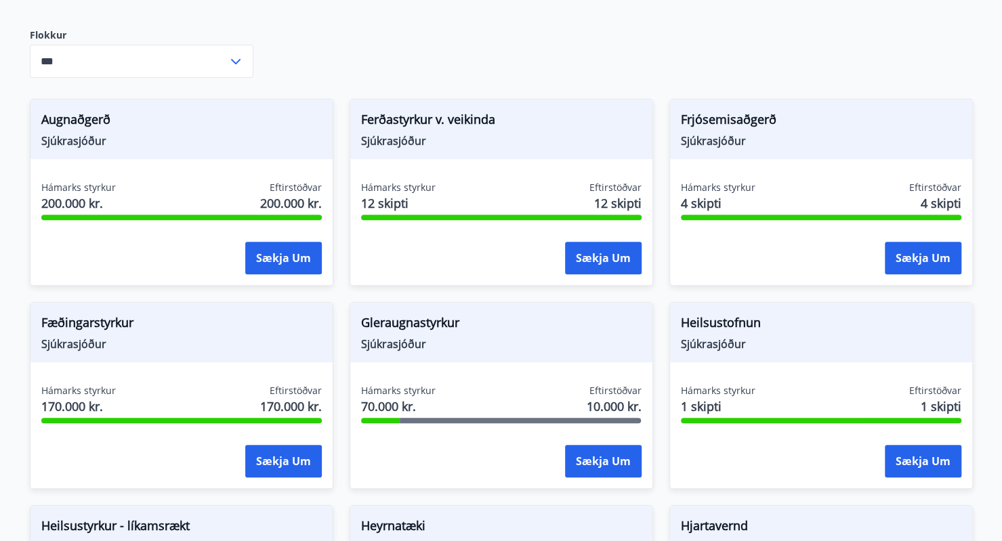 Image resolution: width=1002 pixels, height=541 pixels. What do you see at coordinates (501, 528) in the screenshot?
I see `span: Heyrnatæki` at bounding box center [501, 528].